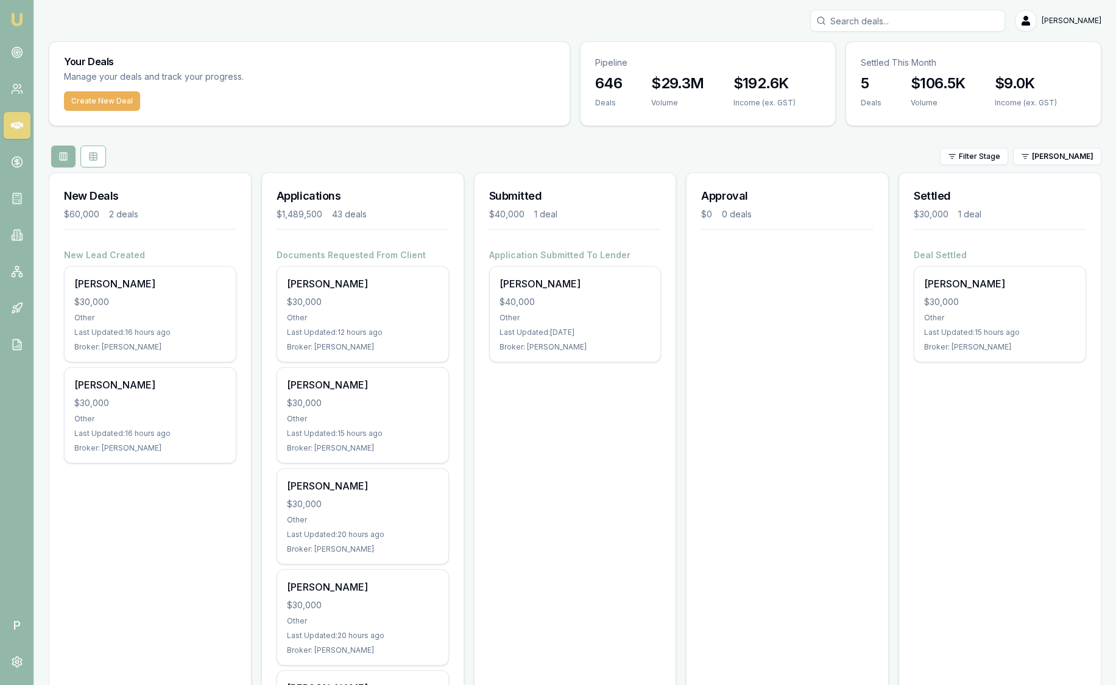  What do you see at coordinates (974, 157) in the screenshot?
I see `button: Filter Stage` at bounding box center [974, 157].